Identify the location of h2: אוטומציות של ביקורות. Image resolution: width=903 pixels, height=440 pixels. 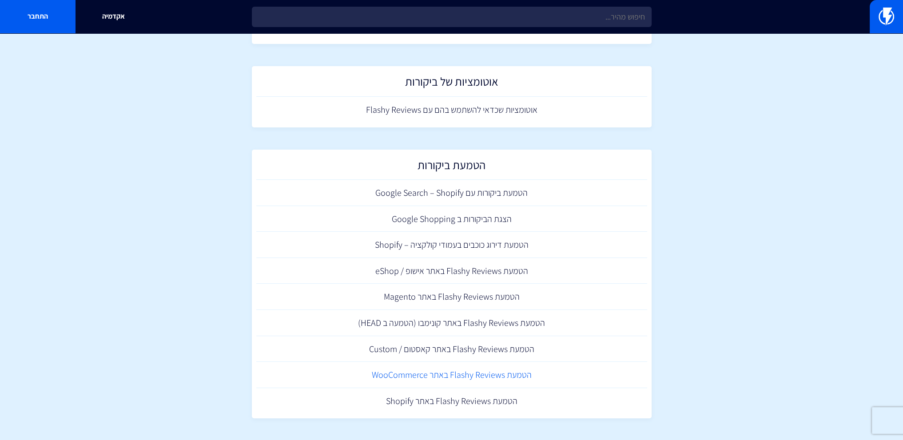
(452, 83).